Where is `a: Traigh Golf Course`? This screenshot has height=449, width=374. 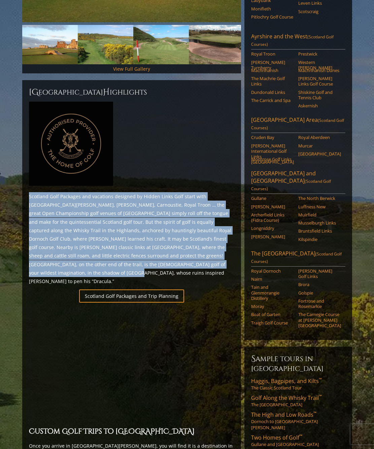
a: Traigh Golf Course is located at coordinates (272, 323).